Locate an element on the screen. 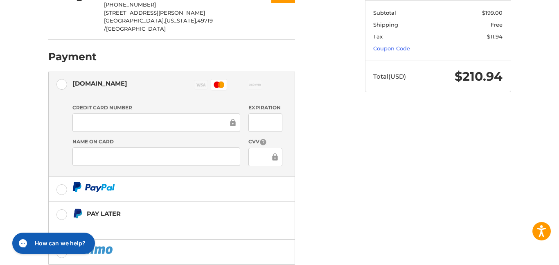  span: Subtotal is located at coordinates (385, 13).